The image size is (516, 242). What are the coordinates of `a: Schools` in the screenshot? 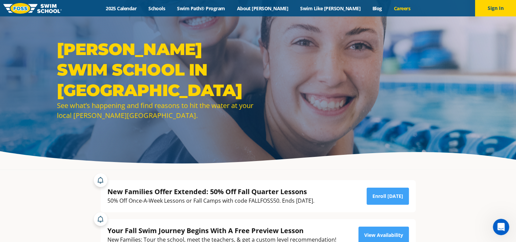 It's located at (157, 8).